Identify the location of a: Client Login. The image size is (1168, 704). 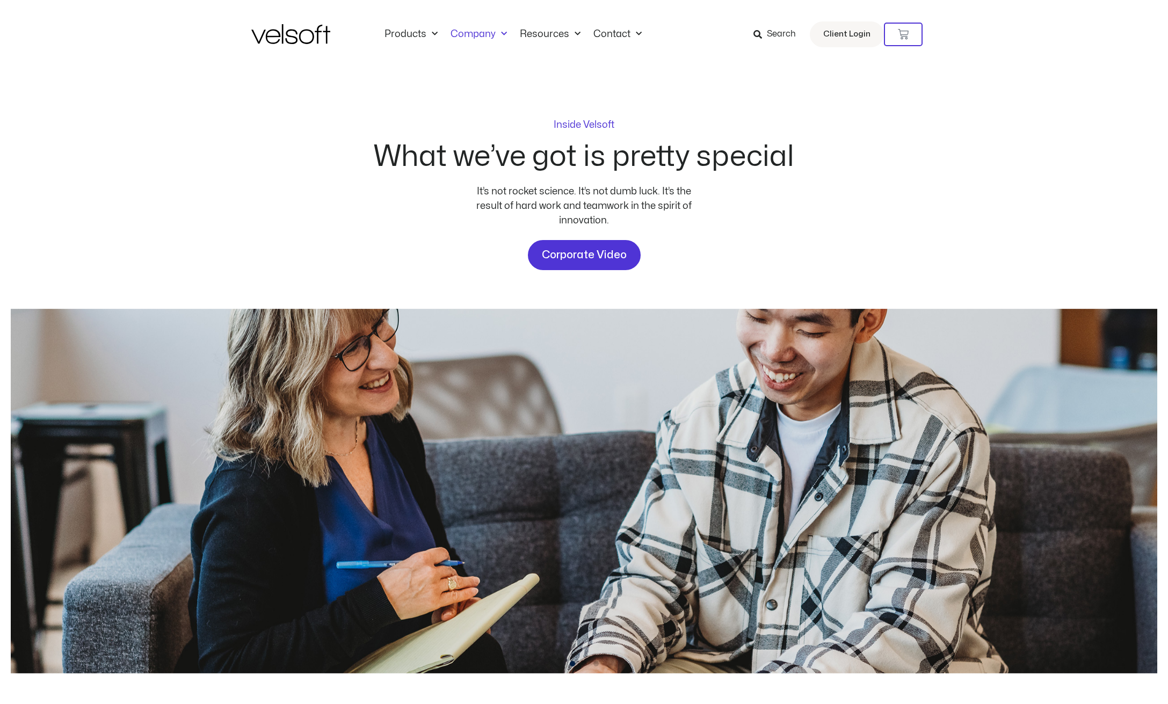
(847, 34).